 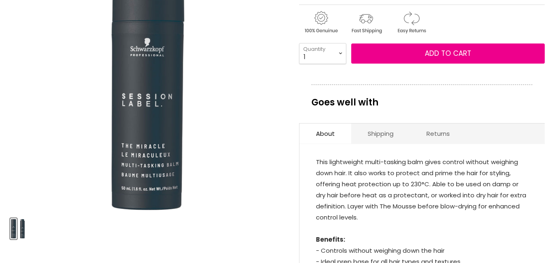 What do you see at coordinates (381, 134) in the screenshot?
I see `a: Shipping` at bounding box center [381, 134].